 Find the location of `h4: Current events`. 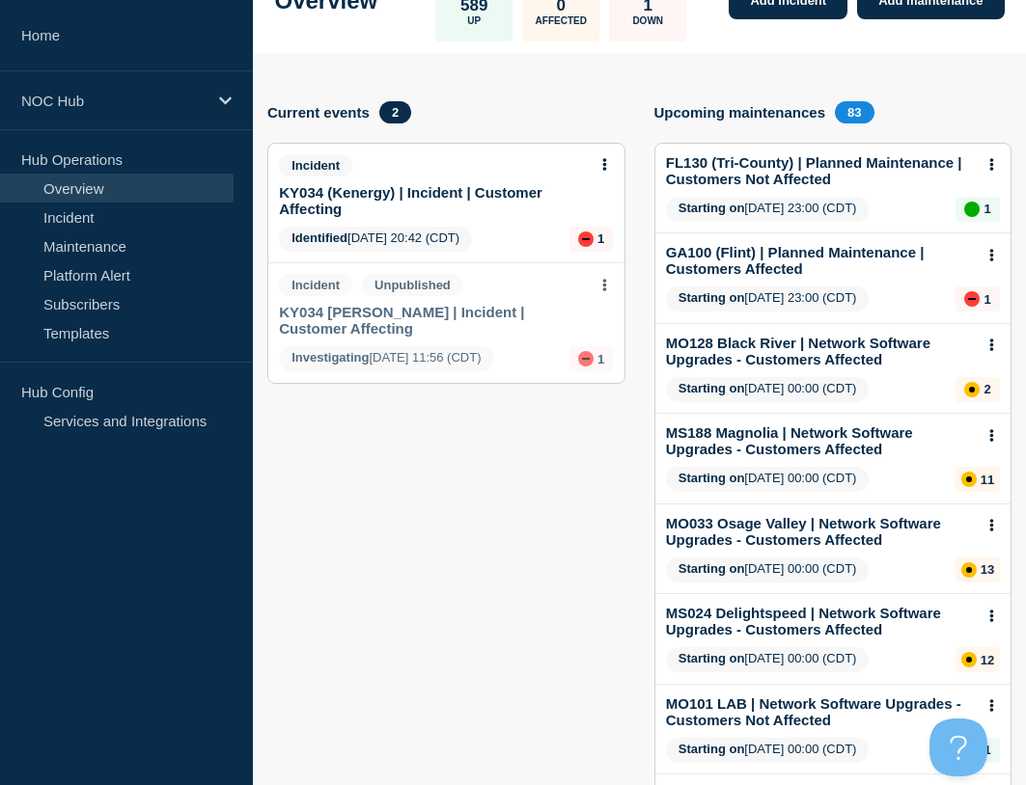

h4: Current events is located at coordinates (318, 112).